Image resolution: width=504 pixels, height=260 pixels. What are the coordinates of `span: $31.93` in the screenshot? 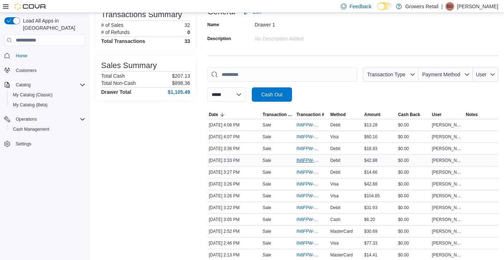 It's located at (370, 208).